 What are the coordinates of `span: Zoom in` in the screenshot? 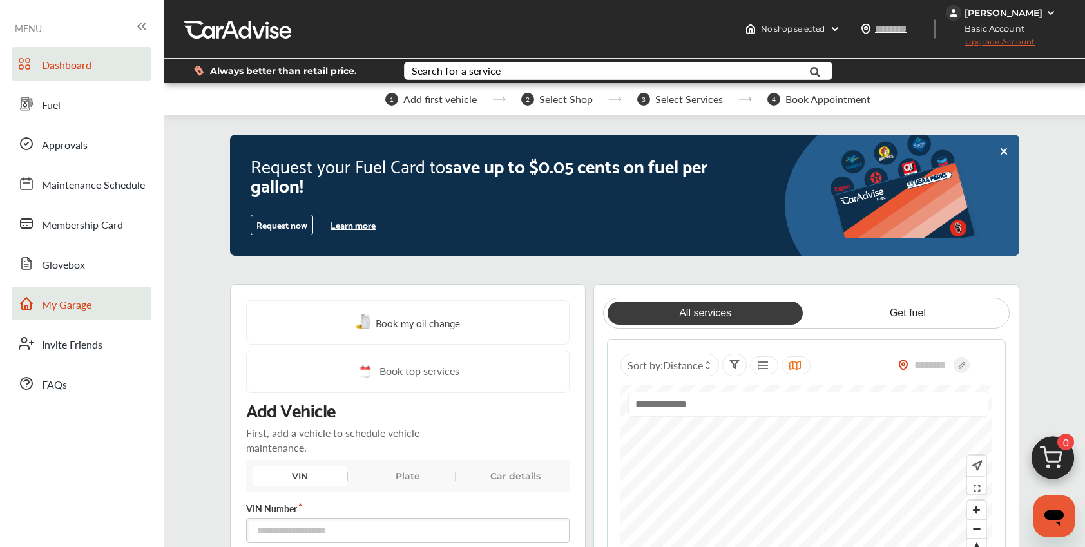 It's located at (976, 510).